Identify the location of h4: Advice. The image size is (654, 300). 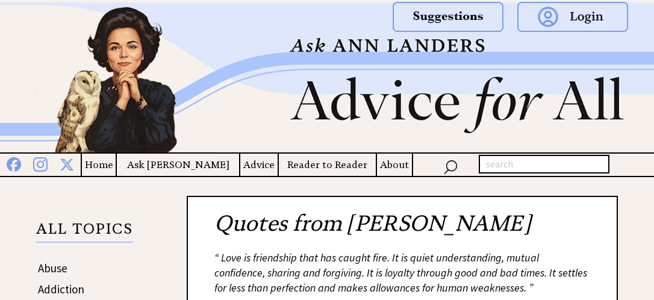
(259, 164).